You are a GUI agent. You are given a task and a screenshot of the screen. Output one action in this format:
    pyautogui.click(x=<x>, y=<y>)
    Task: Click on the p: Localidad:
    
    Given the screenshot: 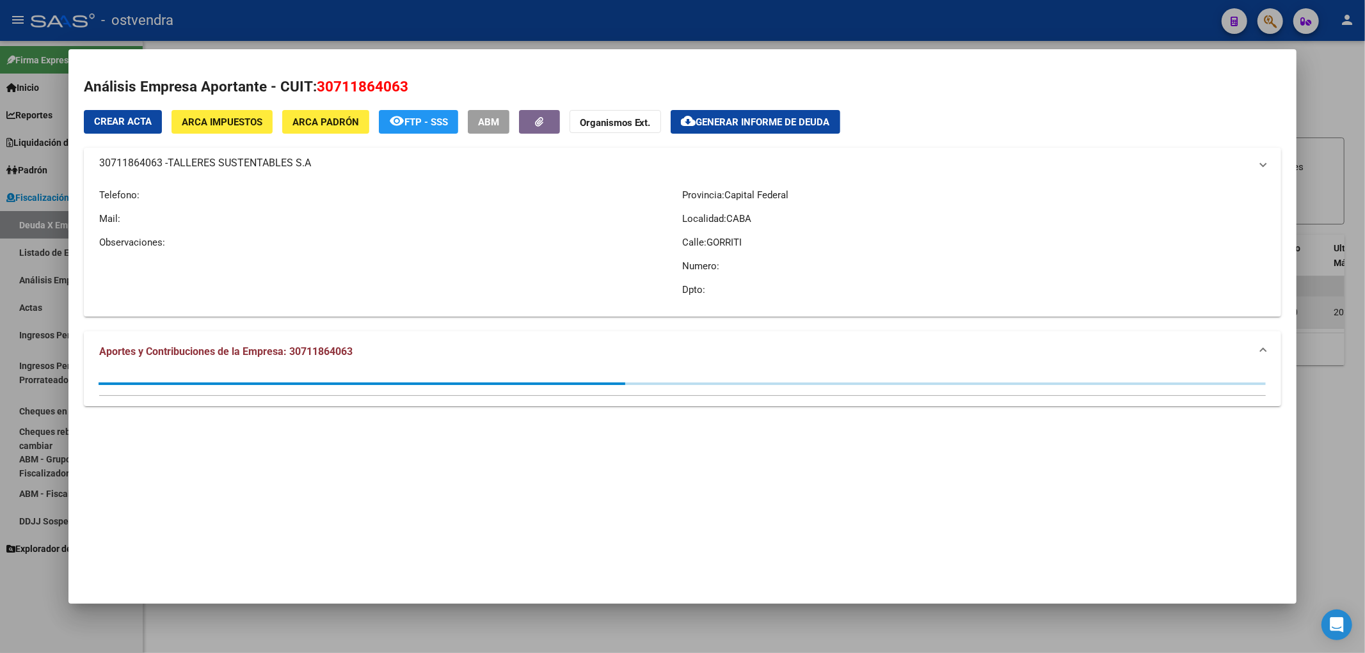 What is the action you would take?
    pyautogui.click(x=975, y=219)
    